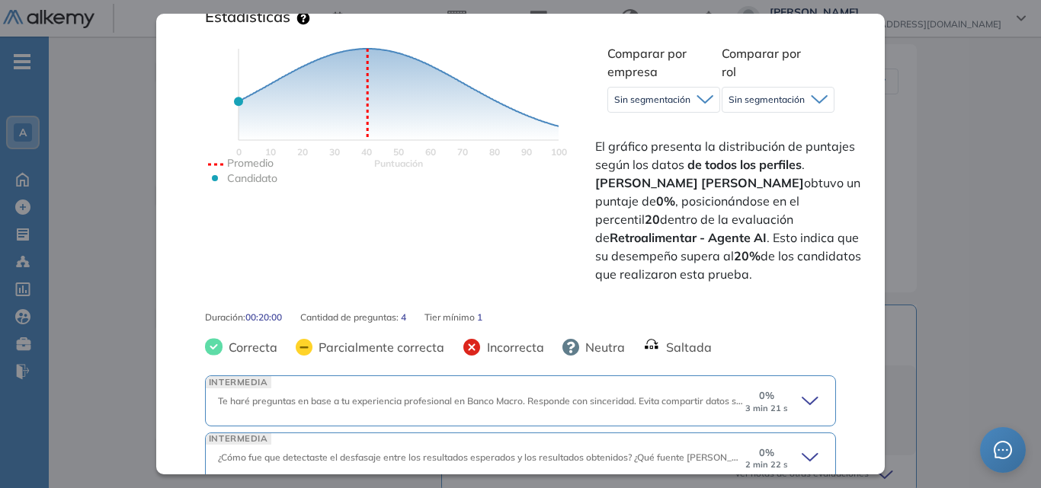 This screenshot has height=488, width=1041. What do you see at coordinates (767, 408) in the screenshot?
I see `small: 3 min 21 s` at bounding box center [767, 408].